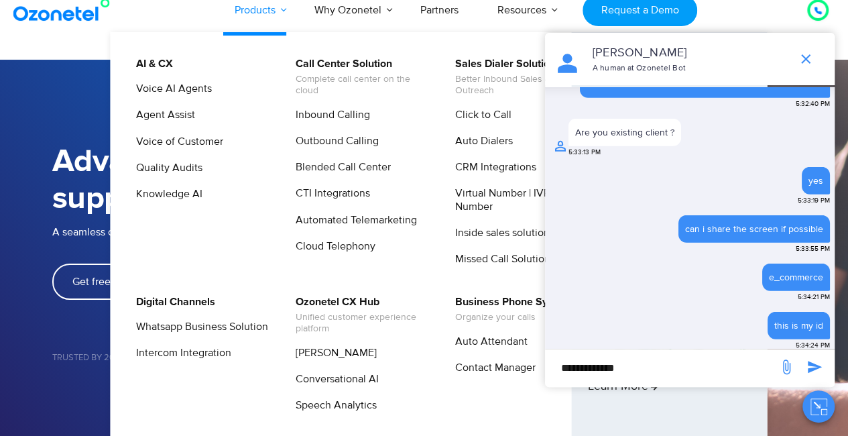 The height and width of the screenshot is (436, 848). I want to click on p: A seamless omnichannel experience for your customers., so click(238, 232).